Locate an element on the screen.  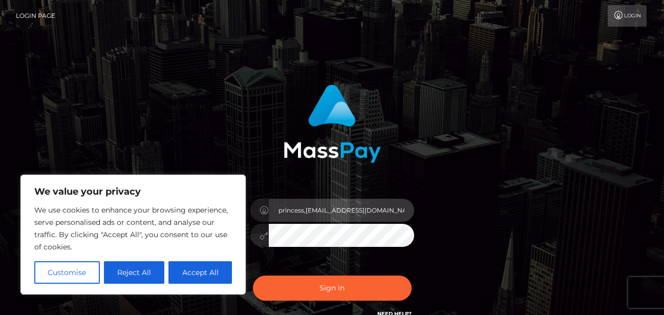
input: Username... is located at coordinates (341, 210).